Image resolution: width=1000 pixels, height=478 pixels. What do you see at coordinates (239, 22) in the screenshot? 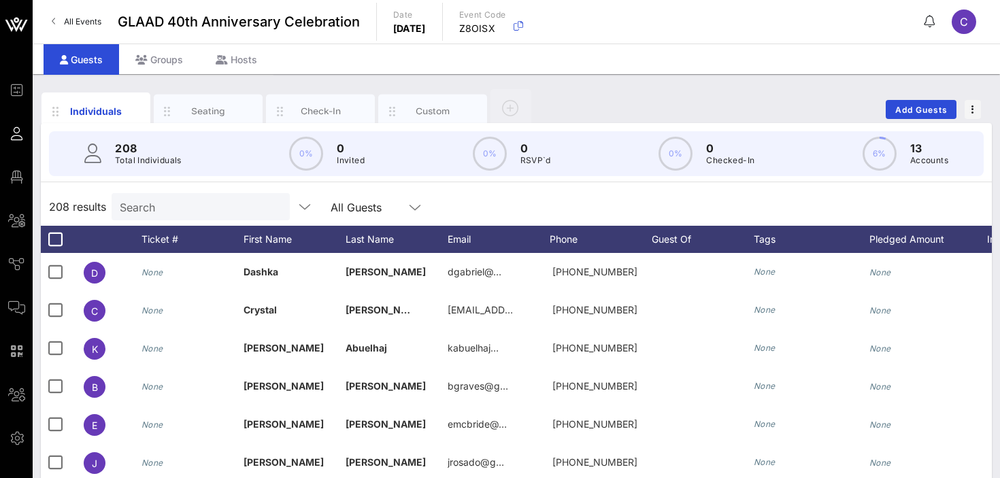
I see `span: GLAAD 40th Anniversary Celebration` at bounding box center [239, 22].